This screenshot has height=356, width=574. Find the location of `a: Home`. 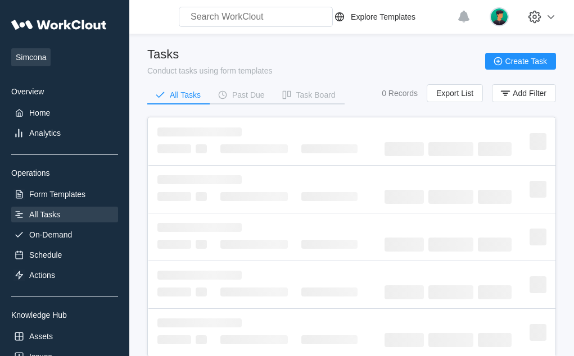

a: Home is located at coordinates (65, 113).